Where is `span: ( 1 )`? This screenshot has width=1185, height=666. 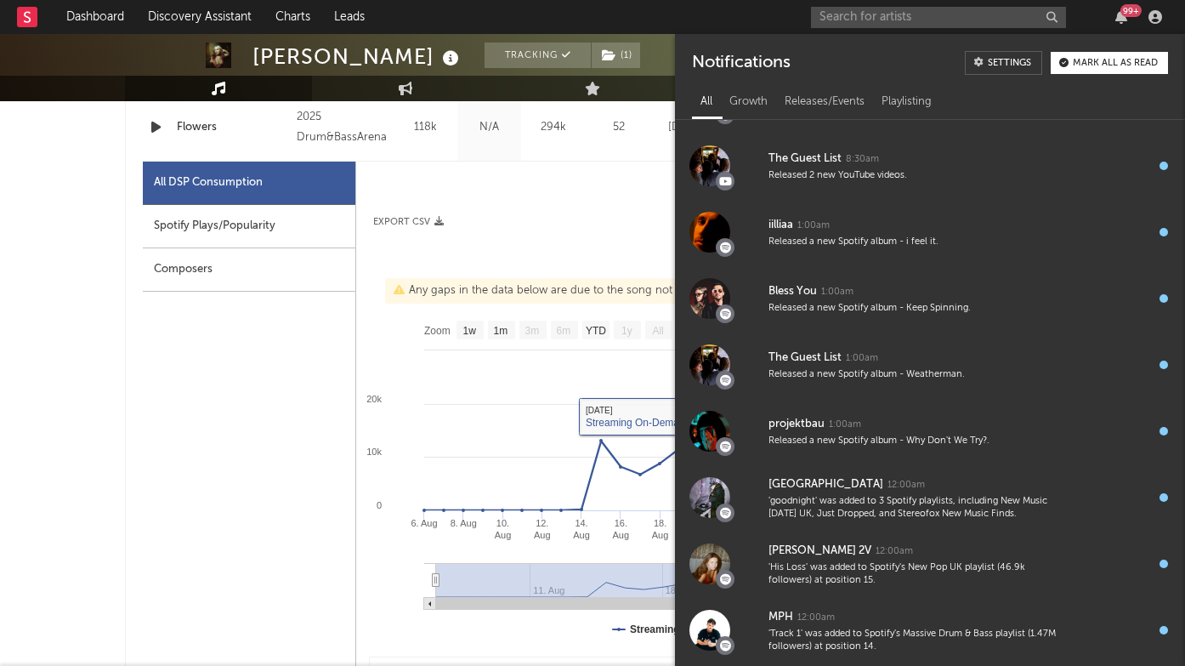
span: ( 1 ) is located at coordinates (615, 55).